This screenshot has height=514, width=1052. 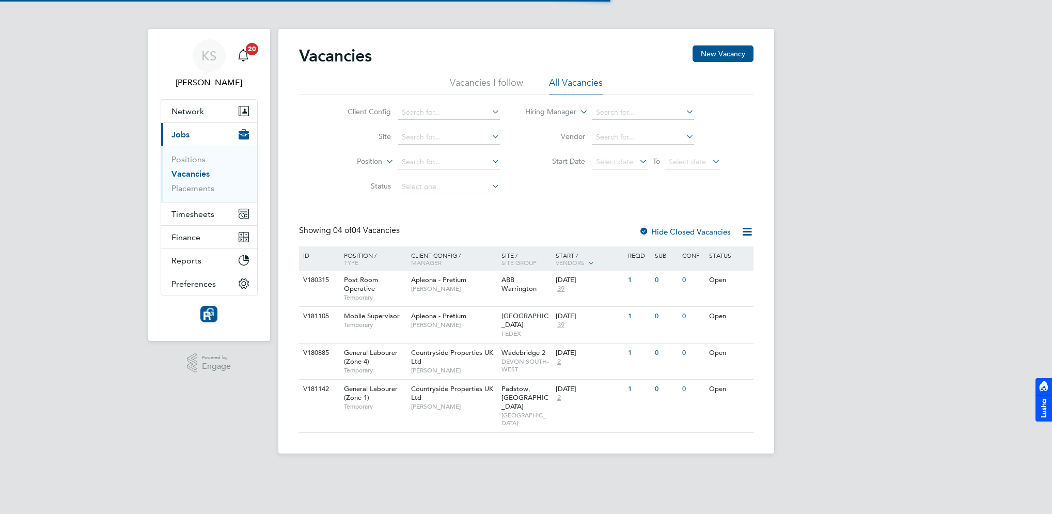 What do you see at coordinates (193, 214) in the screenshot?
I see `span: Timesheets` at bounding box center [193, 214].